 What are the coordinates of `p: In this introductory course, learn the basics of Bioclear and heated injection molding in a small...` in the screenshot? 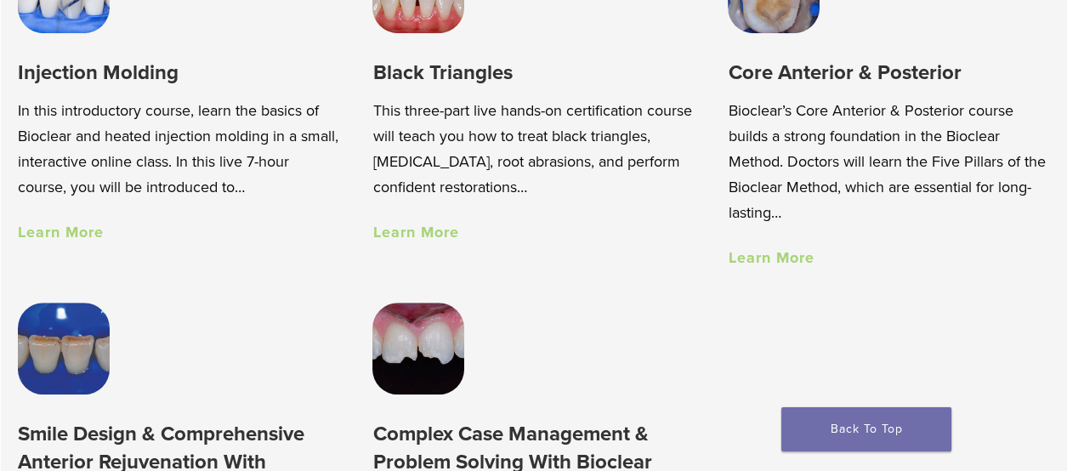 It's located at (179, 149).